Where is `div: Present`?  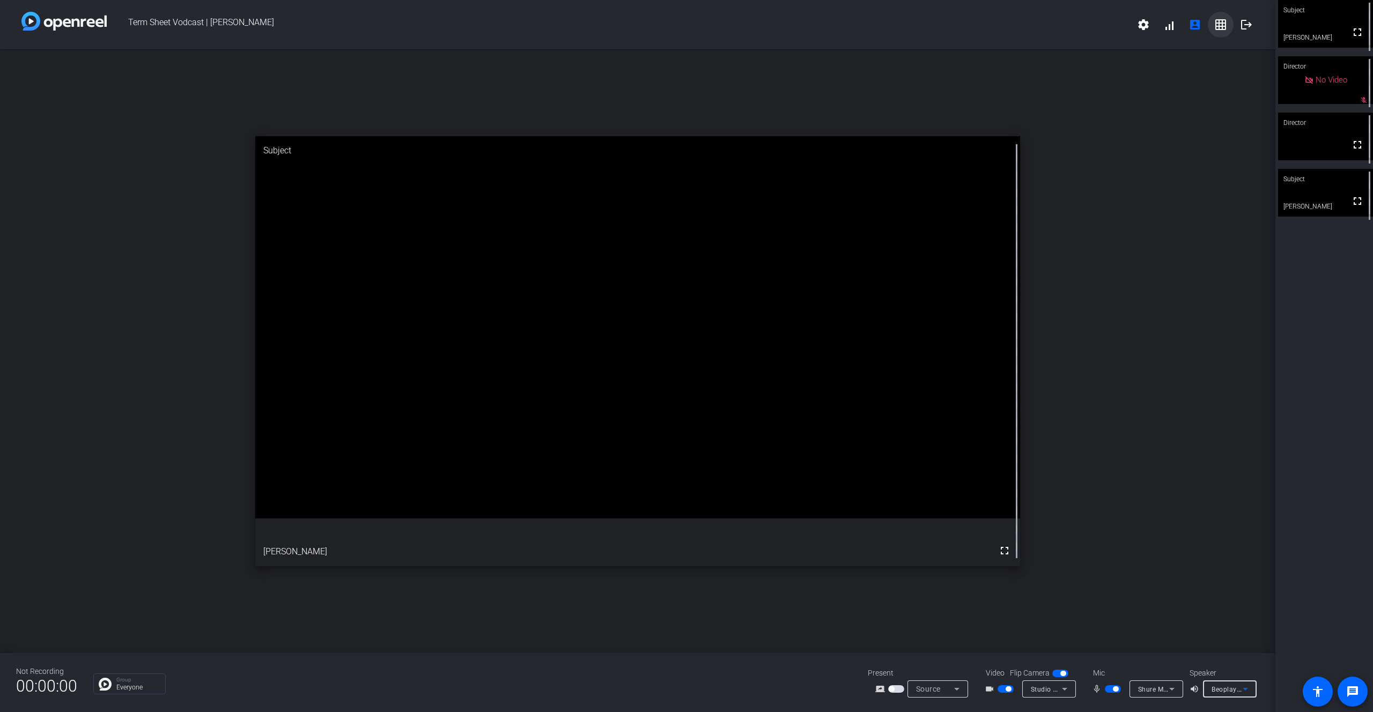 div: Present is located at coordinates (921, 673).